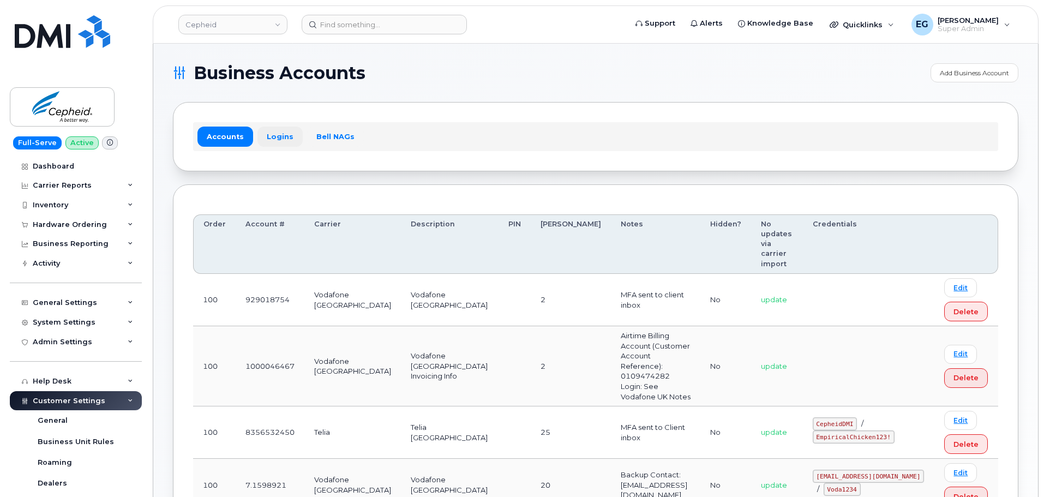 The height and width of the screenshot is (497, 1044). Describe the element at coordinates (842, 489) in the screenshot. I see `code: Voda1234` at that location.